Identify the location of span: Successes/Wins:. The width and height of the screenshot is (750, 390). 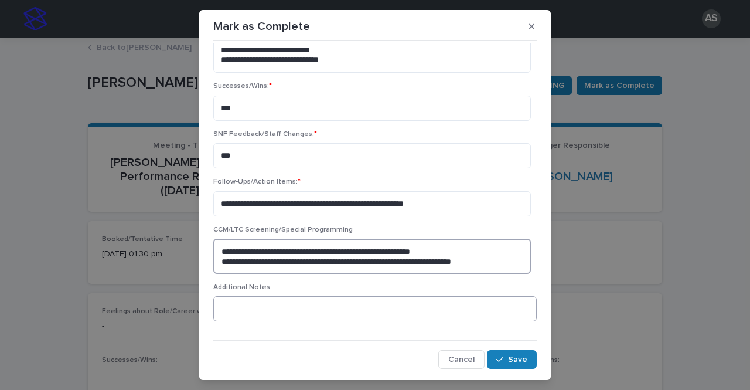
(243, 86).